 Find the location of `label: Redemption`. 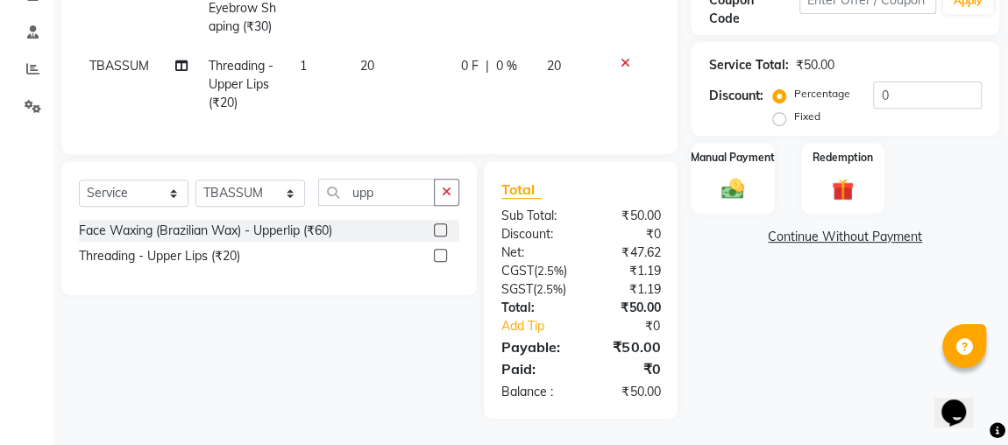

label: Redemption is located at coordinates (843, 158).